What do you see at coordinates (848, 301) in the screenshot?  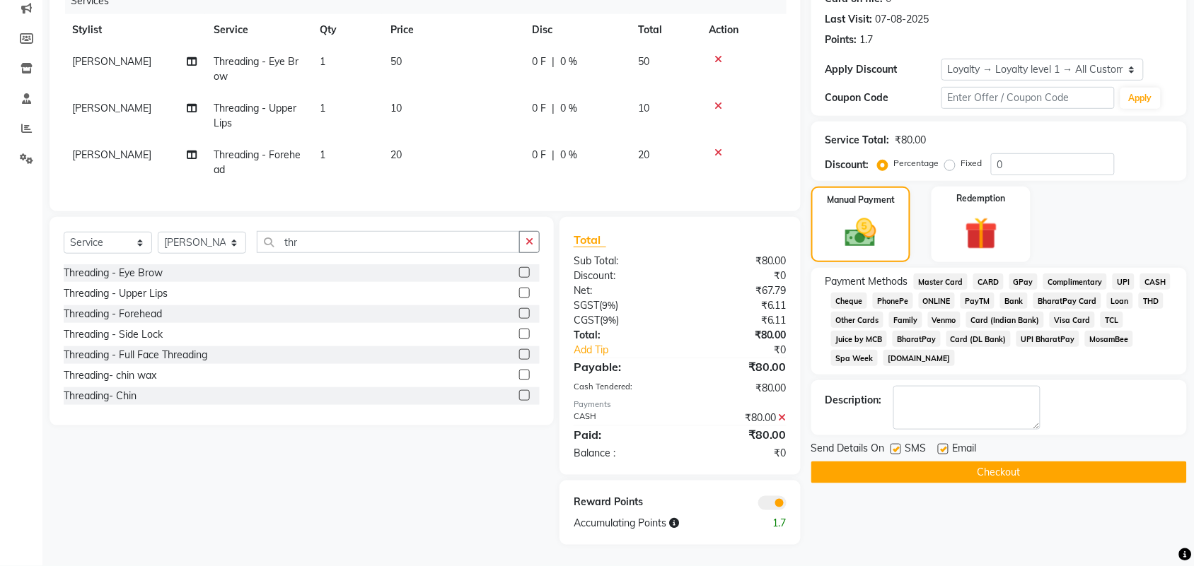 I see `span: Cheque` at bounding box center [848, 301].